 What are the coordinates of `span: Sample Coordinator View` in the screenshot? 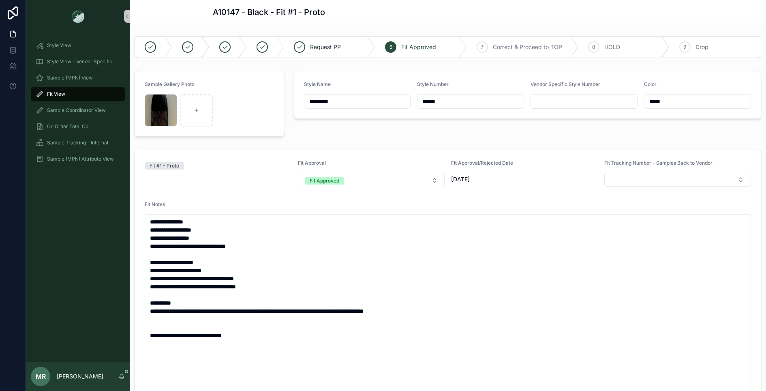 It's located at (76, 110).